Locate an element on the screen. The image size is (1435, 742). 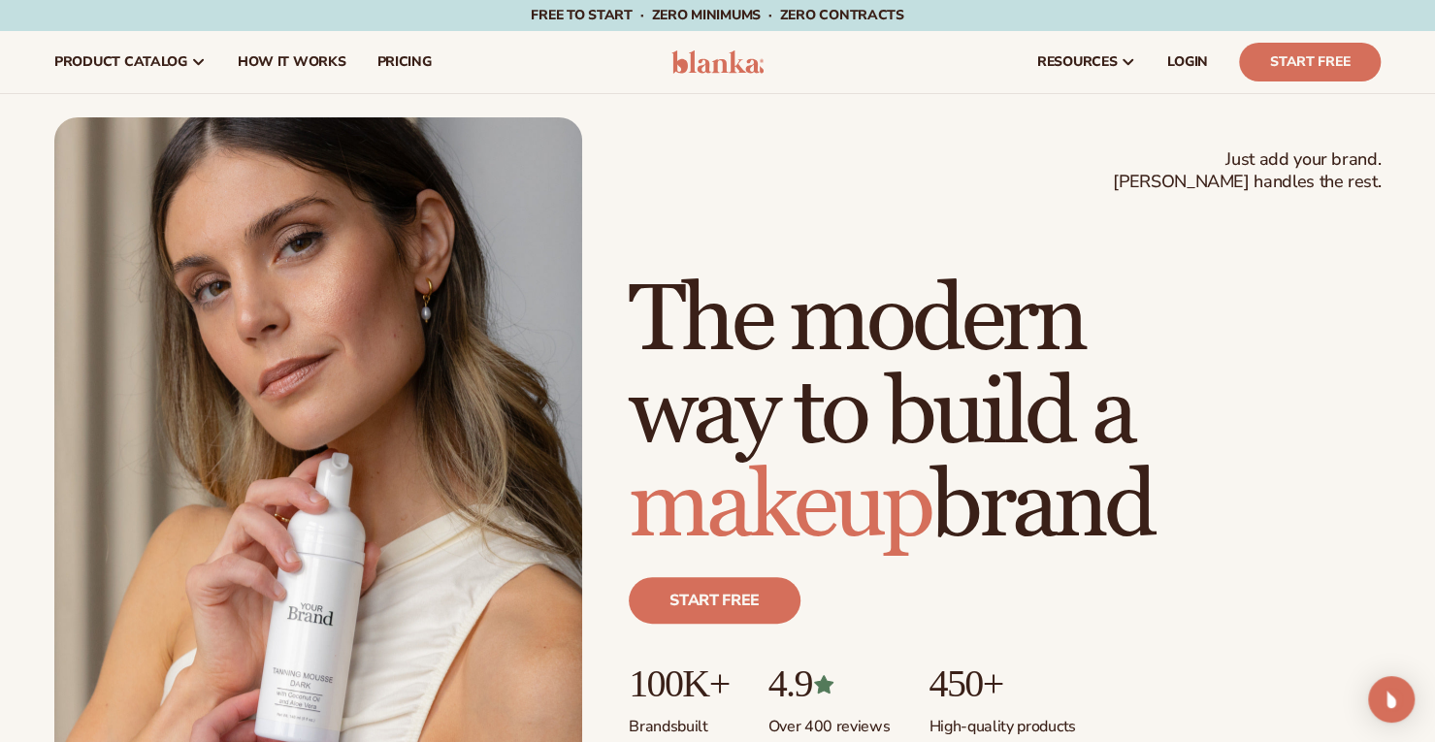
p: 100K+ is located at coordinates (678, 684).